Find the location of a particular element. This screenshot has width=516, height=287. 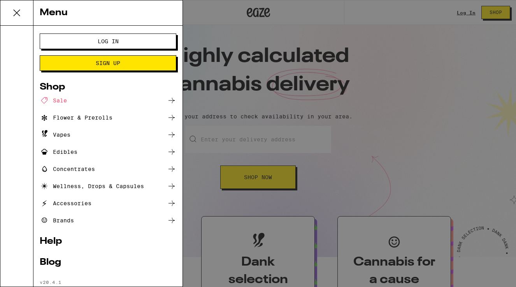

a: Blog is located at coordinates (108, 262).